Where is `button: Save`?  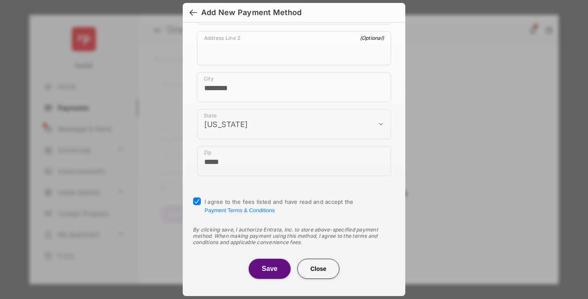 button: Save is located at coordinates (270, 269).